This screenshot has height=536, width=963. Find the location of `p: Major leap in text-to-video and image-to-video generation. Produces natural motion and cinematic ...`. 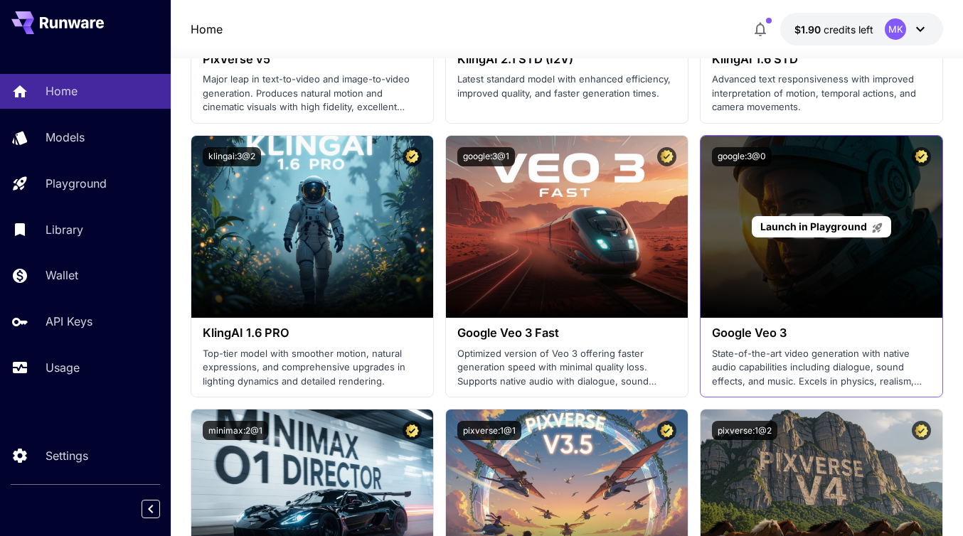

p: Major leap in text-to-video and image-to-video generation. Produces natural motion and cinematic ... is located at coordinates (312, 93).